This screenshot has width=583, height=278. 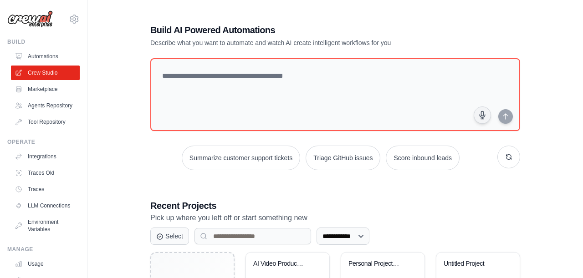 I want to click on p: Describe what you want to automate and watch AI create intelligent workflows for you, so click(x=303, y=43).